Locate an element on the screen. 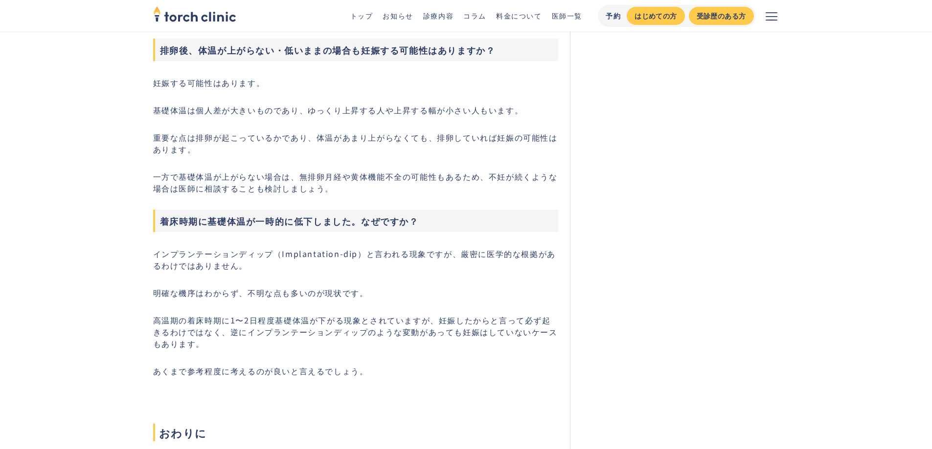  a: お知らせ is located at coordinates (398, 16).